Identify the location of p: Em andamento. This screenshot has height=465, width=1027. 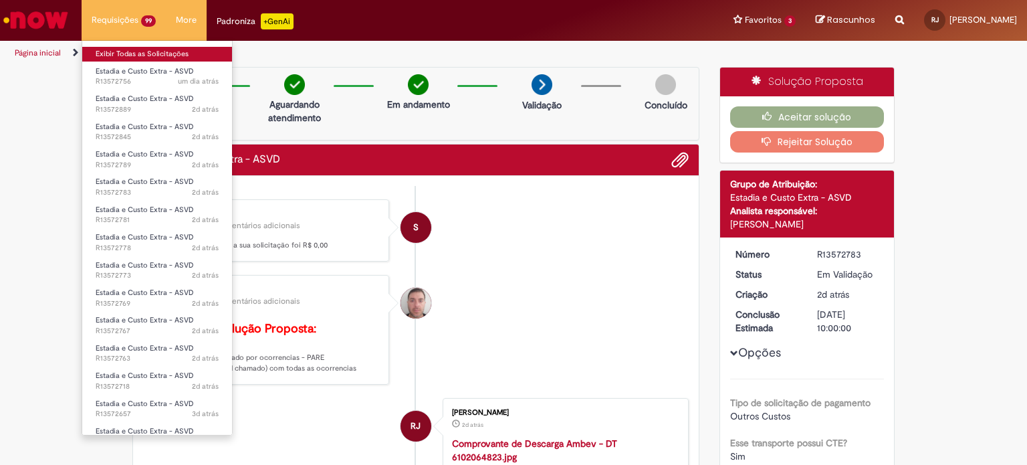
(419, 104).